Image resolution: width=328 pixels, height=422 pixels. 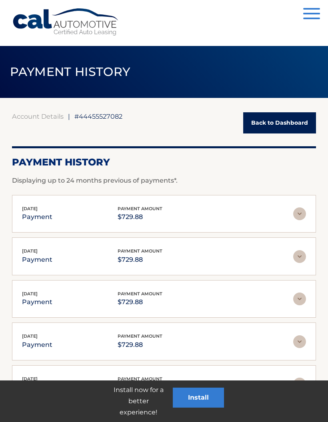 What do you see at coordinates (138, 402) in the screenshot?
I see `p: Install now for a better experience!` at bounding box center [138, 402].